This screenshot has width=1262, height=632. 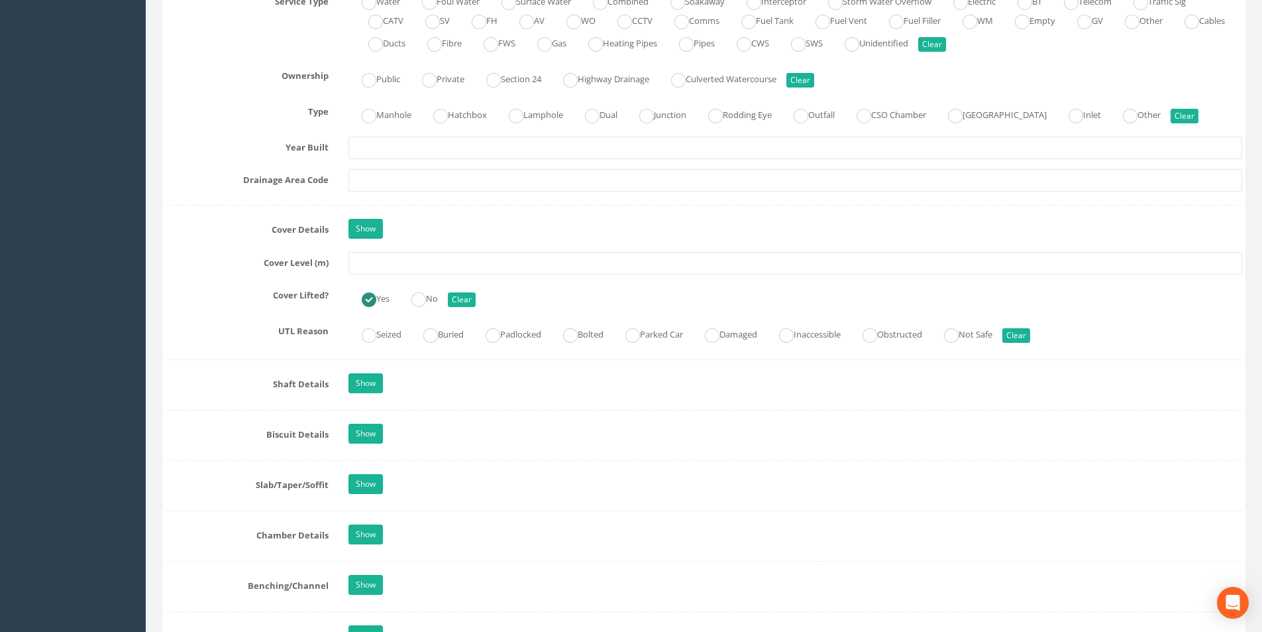 I want to click on label: Obstructed, so click(x=886, y=333).